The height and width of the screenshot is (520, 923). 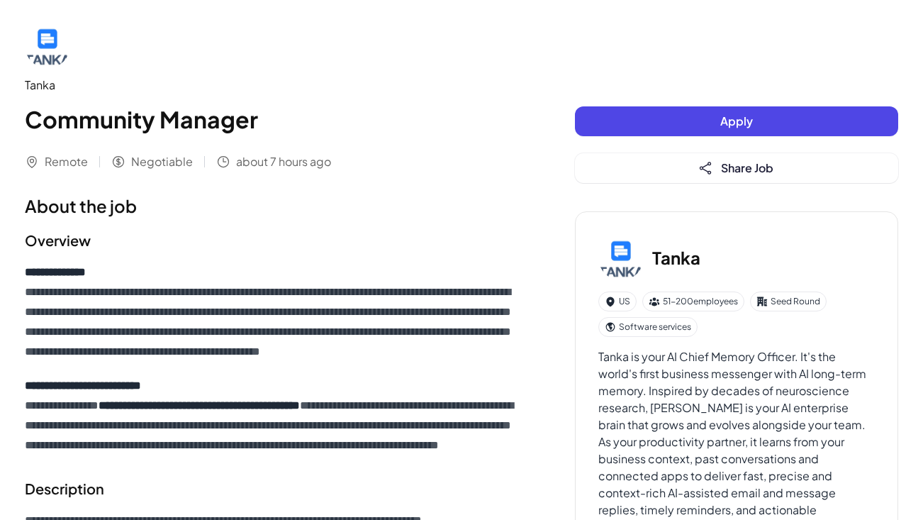 What do you see at coordinates (284, 162) in the screenshot?
I see `span: about 7 hours ago` at bounding box center [284, 162].